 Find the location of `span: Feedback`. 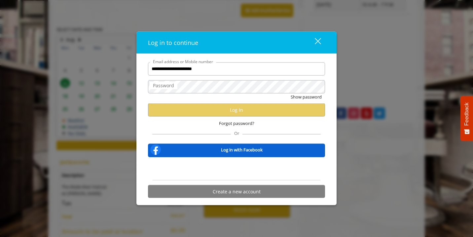

span: Feedback is located at coordinates (467, 114).